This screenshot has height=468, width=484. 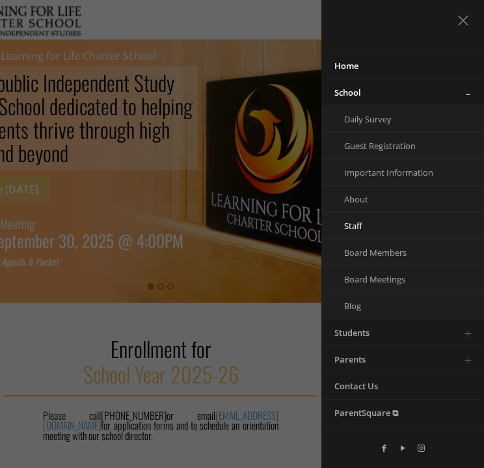 I want to click on a: Blog, so click(x=386, y=306).